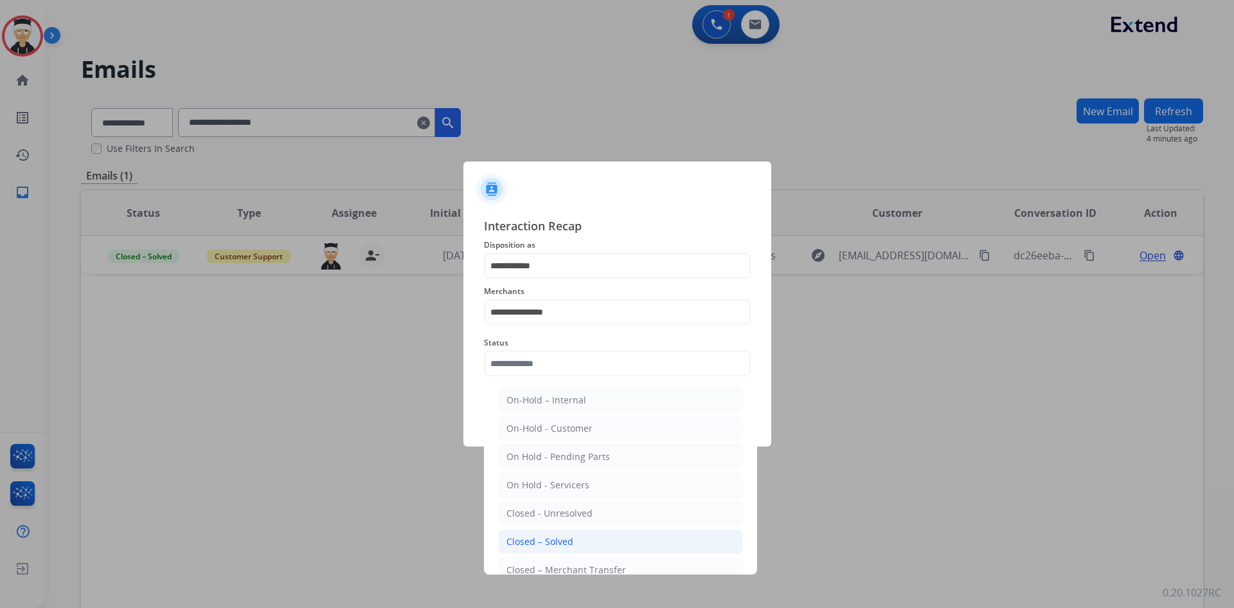 The image size is (1234, 608). What do you see at coordinates (548, 485) in the screenshot?
I see `div: On Hold - Servicers` at bounding box center [548, 485].